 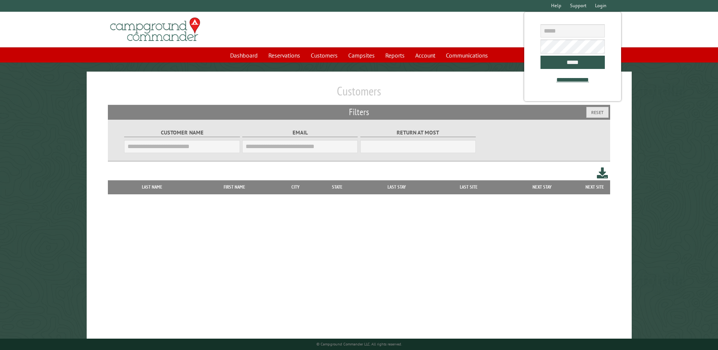 I want to click on th: Next Stay, so click(x=542, y=187).